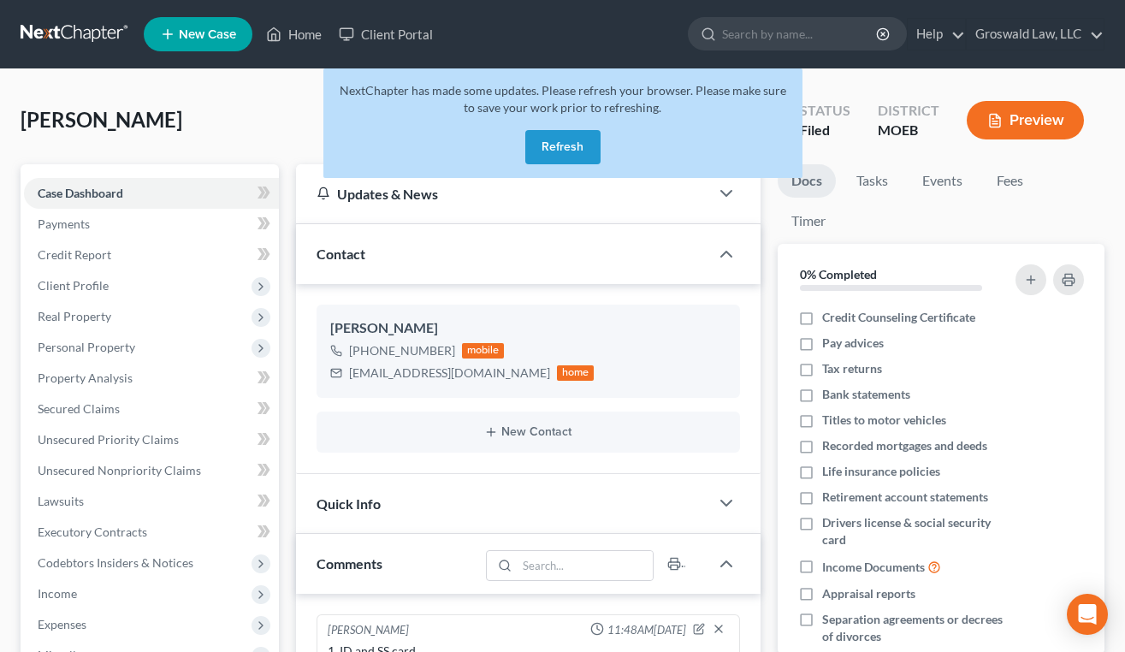 The width and height of the screenshot is (1125, 652). Describe the element at coordinates (74, 316) in the screenshot. I see `span: Real Property` at that location.